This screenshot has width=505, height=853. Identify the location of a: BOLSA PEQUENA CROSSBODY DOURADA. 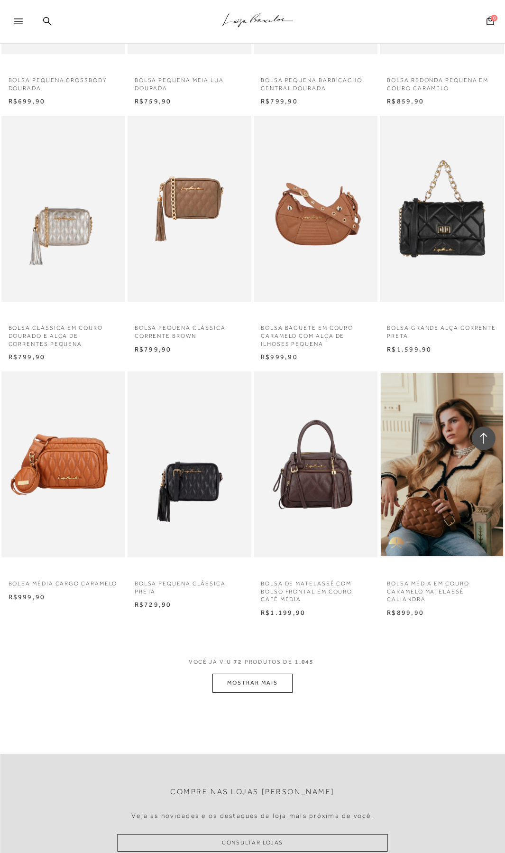
(63, 82).